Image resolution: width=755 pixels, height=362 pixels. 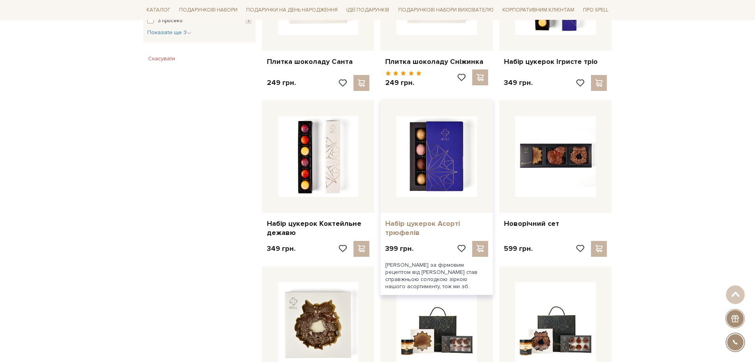 What do you see at coordinates (208, 10) in the screenshot?
I see `a: Подарункові набори` at bounding box center [208, 10].